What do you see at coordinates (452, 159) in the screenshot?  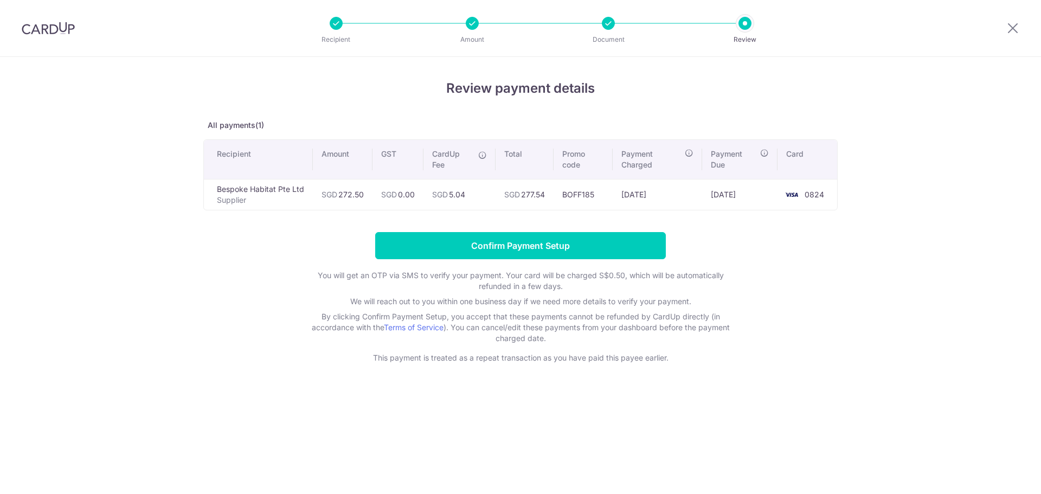 I see `span: CardUp Fee` at bounding box center [452, 159].